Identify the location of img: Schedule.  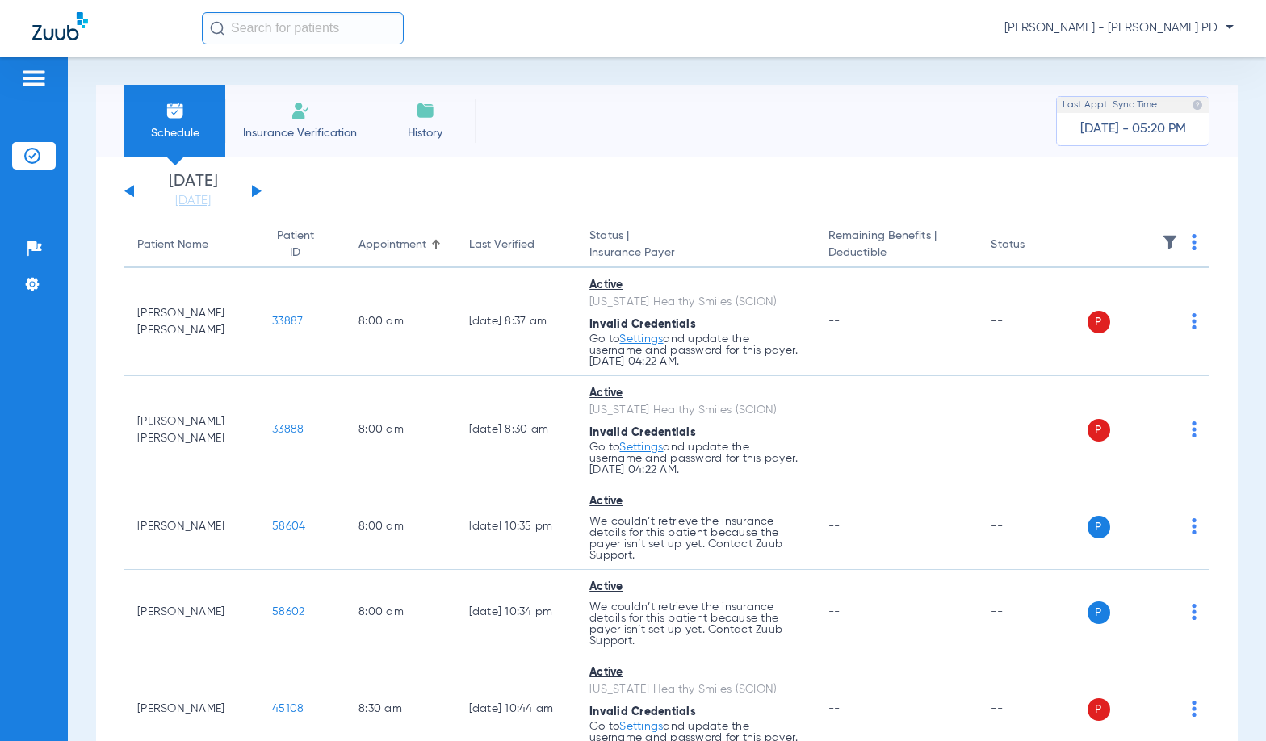
(175, 111).